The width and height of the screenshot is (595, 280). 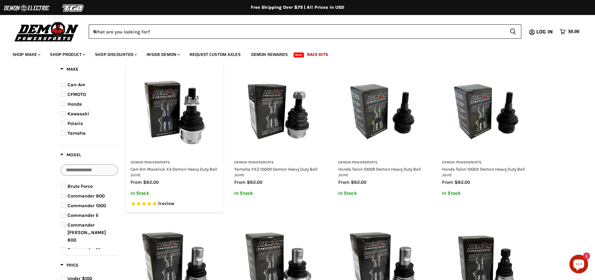 What do you see at coordinates (71, 155) in the screenshot?
I see `button: Filter by Model` at bounding box center [71, 155].